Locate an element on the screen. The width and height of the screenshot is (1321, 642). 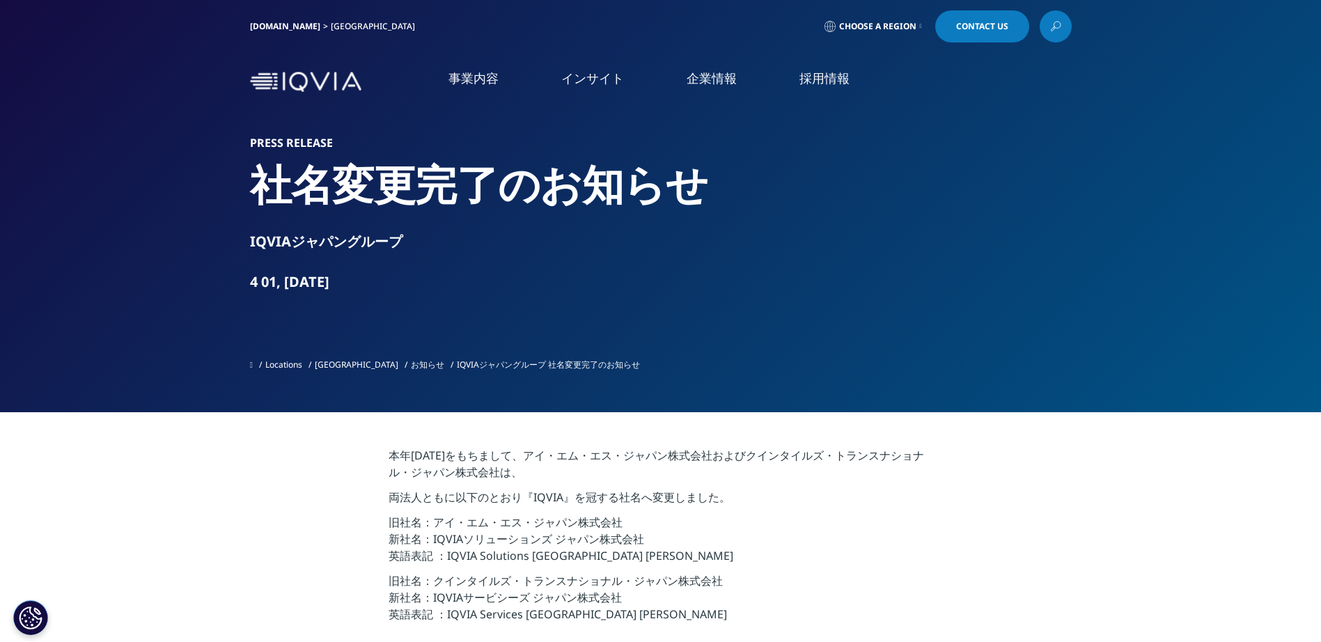
p: 両法人ともに以下のとおり『IQVIA』を冠する社名へ変更しました。 is located at coordinates (660, 501).